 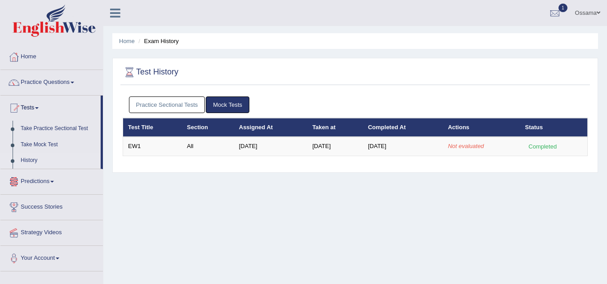 I want to click on a: Tests, so click(x=50, y=107).